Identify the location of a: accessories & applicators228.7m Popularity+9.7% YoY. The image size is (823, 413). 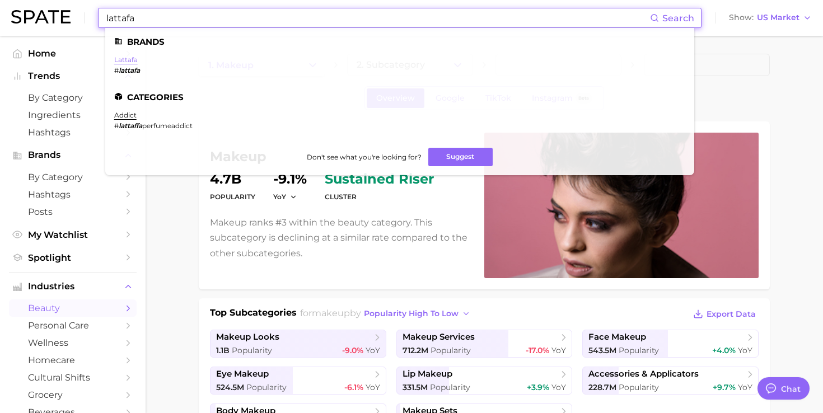
(670, 381).